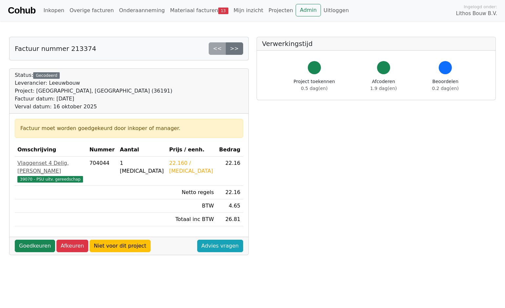 The height and width of the screenshot is (308, 505). I want to click on h5: Factuur nummer 213374, so click(56, 49).